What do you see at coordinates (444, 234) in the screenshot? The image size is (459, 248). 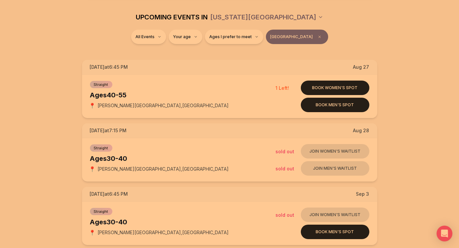 I see `div: Open Intercom Messenger` at bounding box center [444, 234].